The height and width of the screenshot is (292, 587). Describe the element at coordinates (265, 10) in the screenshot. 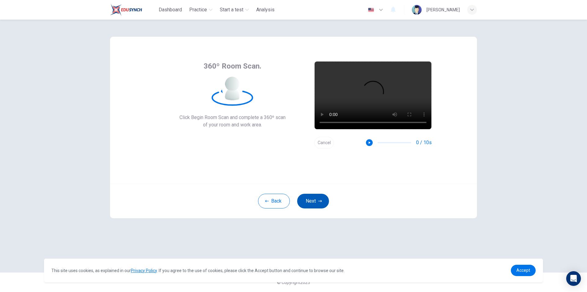

I see `a: Analysis` at that location.